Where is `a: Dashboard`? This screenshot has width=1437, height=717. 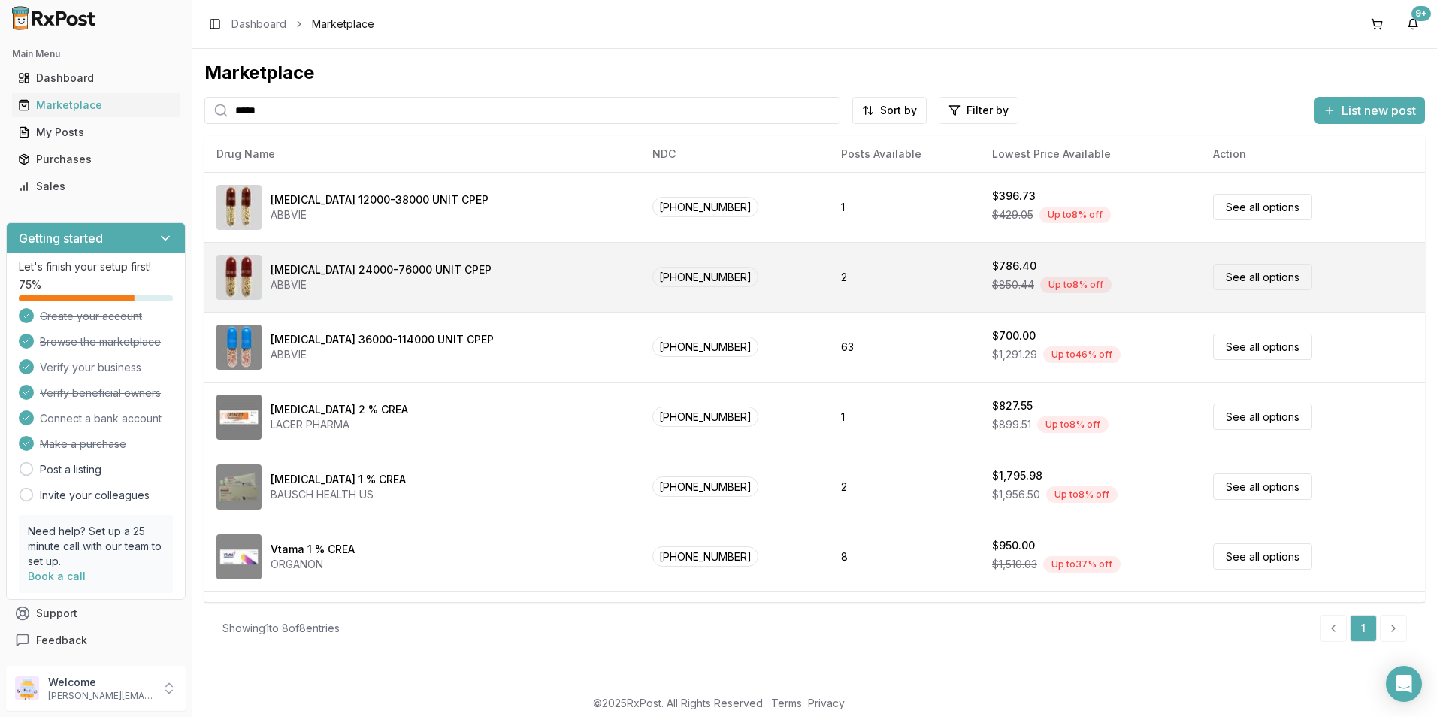 a: Dashboard is located at coordinates (95, 78).